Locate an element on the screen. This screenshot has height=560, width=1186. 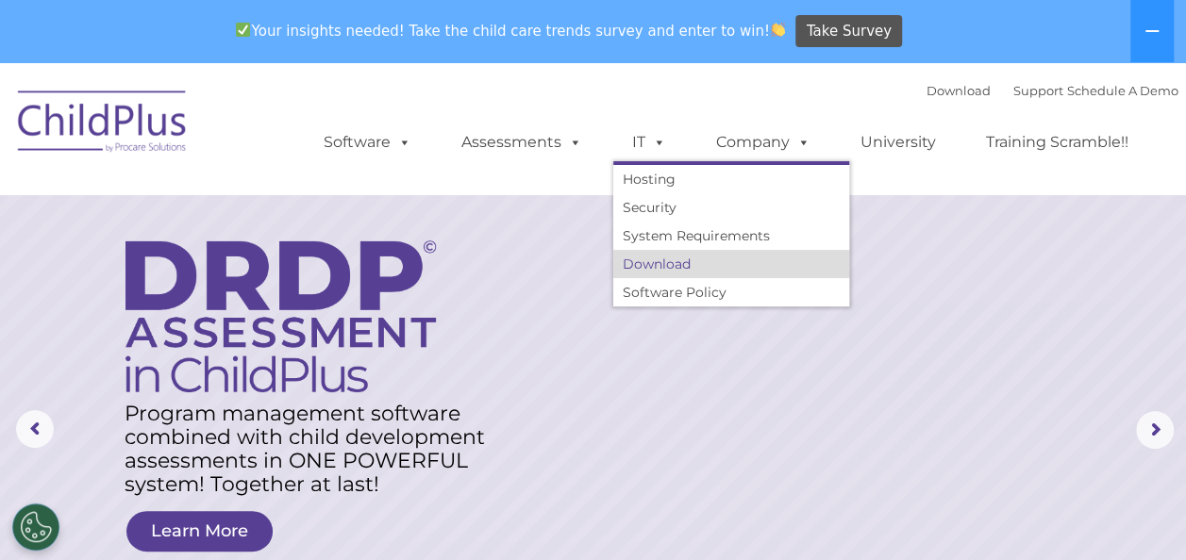
a: Software Policy is located at coordinates (731, 292).